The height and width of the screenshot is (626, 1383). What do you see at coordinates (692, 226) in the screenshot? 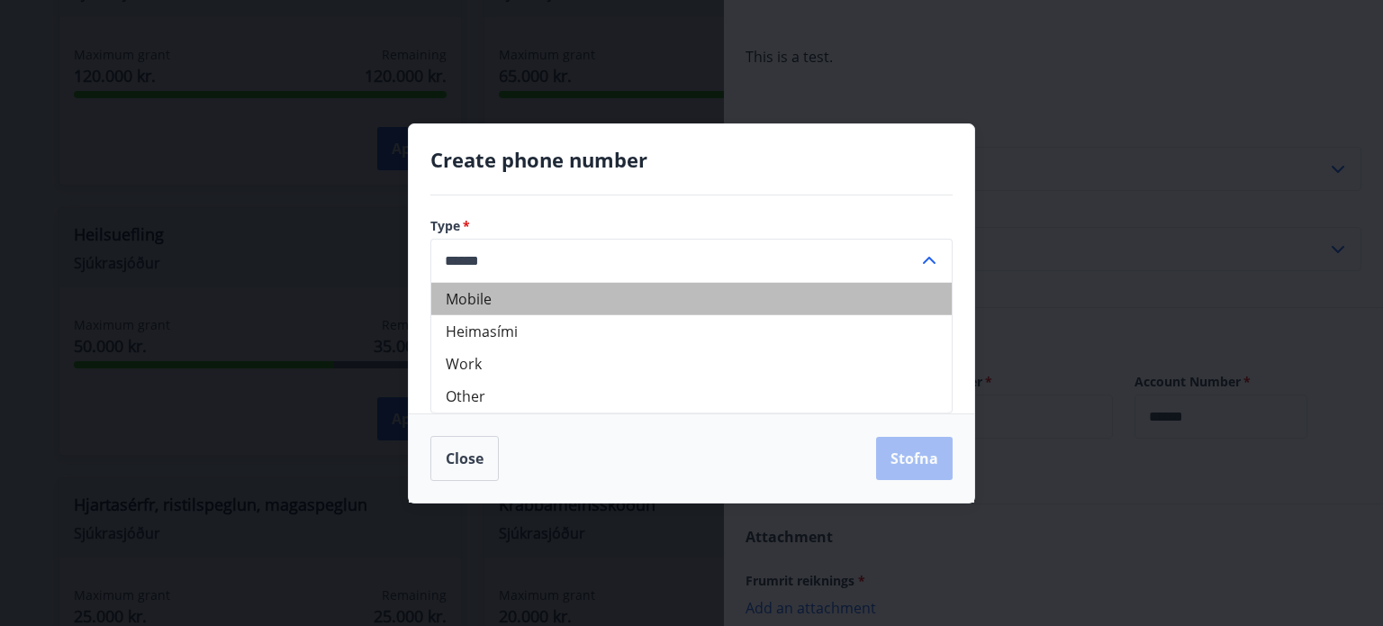
I see `label: Type` at bounding box center [692, 226].